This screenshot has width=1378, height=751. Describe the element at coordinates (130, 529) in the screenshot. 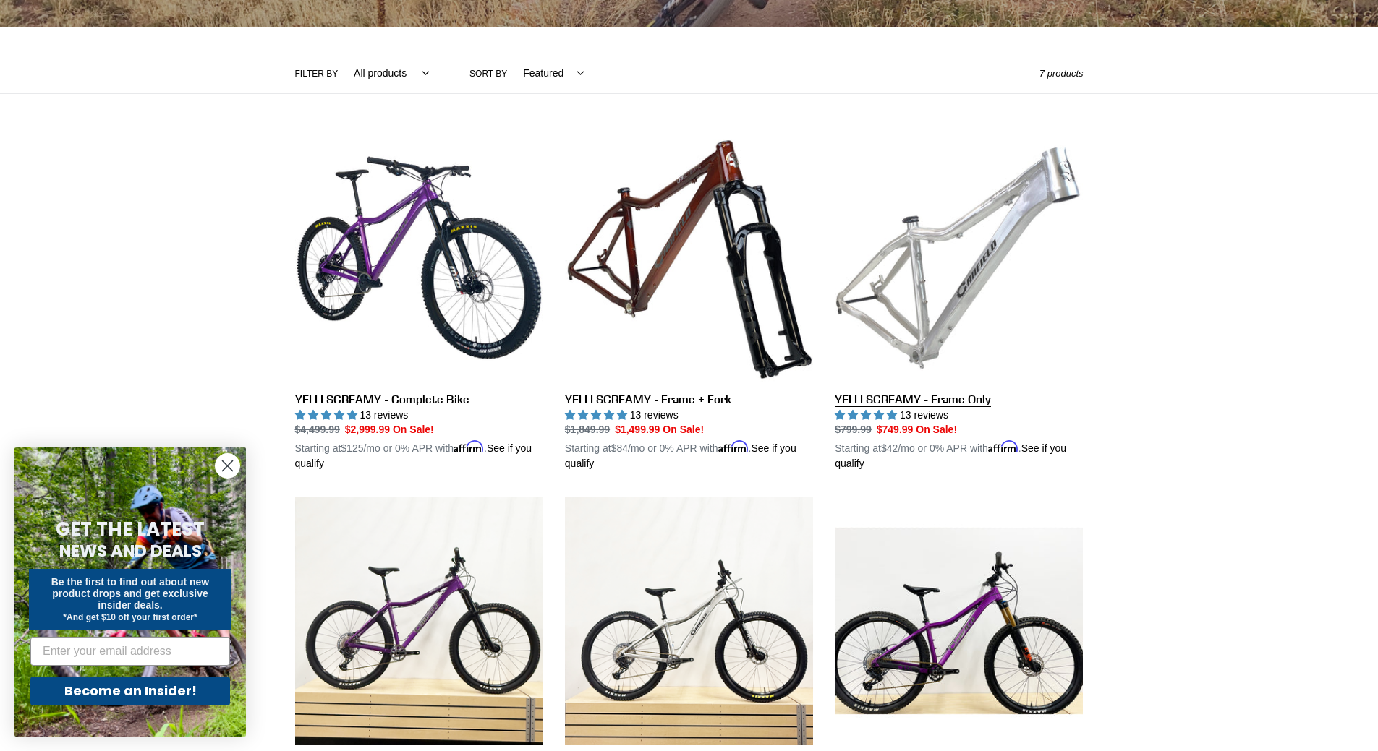

I see `span: GET THE LATEST` at that location.